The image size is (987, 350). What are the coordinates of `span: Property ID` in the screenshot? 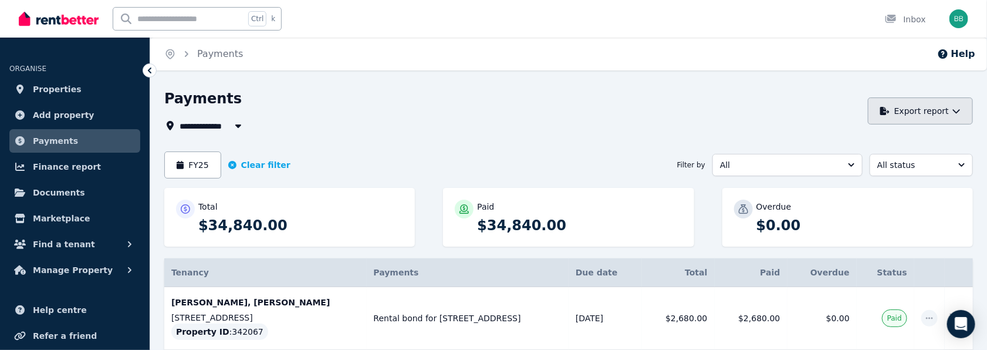 It's located at (202, 331).